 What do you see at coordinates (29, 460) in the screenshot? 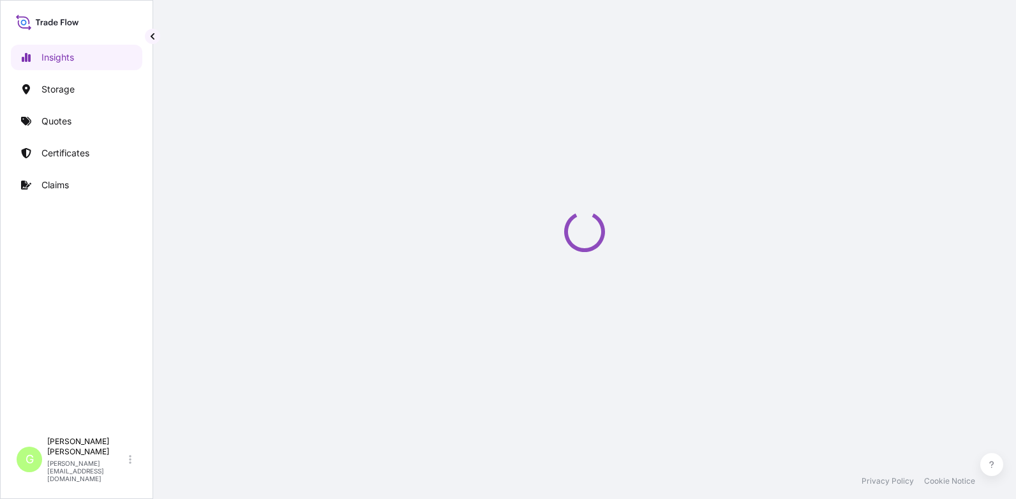
I see `span: G` at bounding box center [29, 460].